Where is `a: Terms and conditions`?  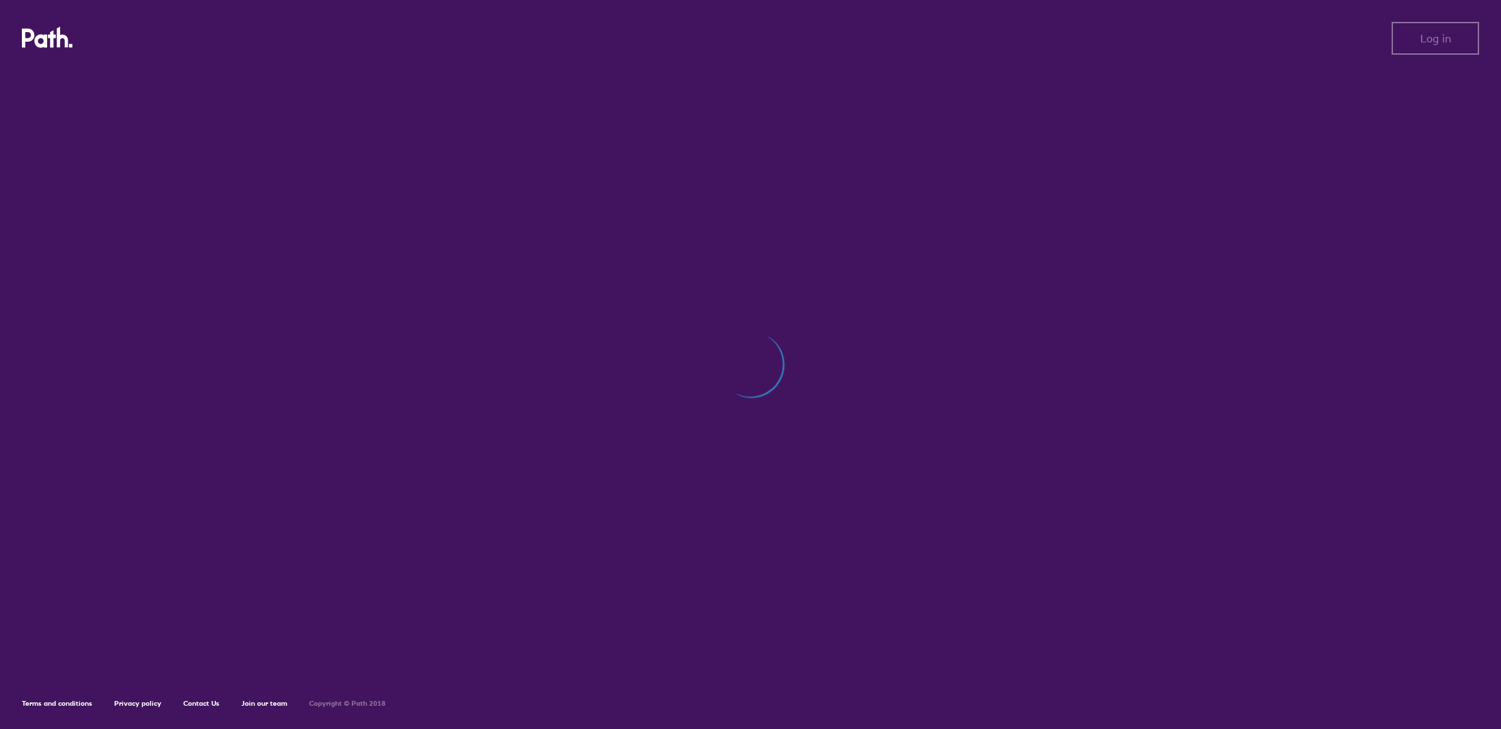 a: Terms and conditions is located at coordinates (57, 703).